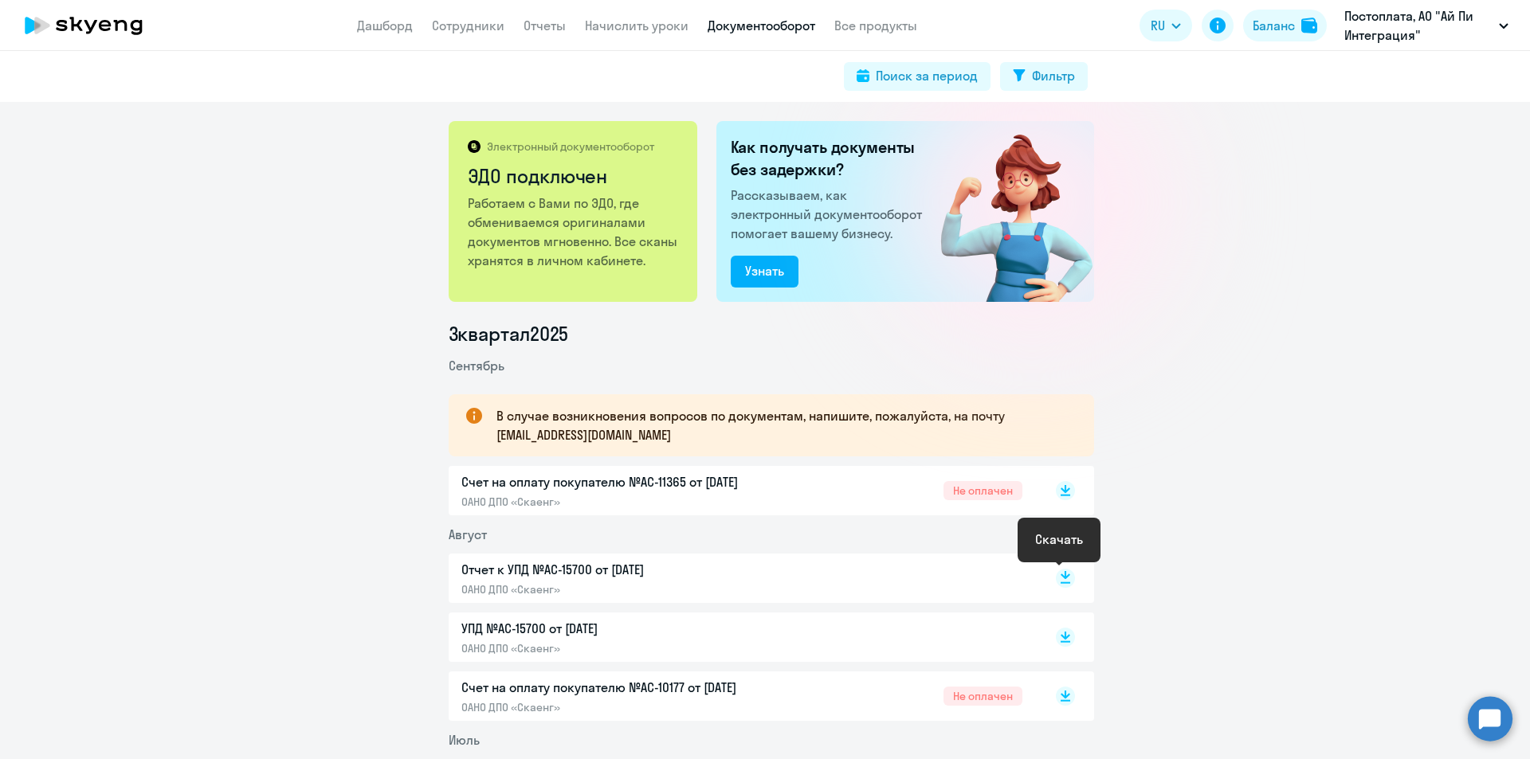  What do you see at coordinates (574, 232) in the screenshot?
I see `p: Работаем с Вами по ЭДО, где обмениваемся оригиналами документов мгновенно. Все сканы хранятся в л...` at bounding box center [574, 232].